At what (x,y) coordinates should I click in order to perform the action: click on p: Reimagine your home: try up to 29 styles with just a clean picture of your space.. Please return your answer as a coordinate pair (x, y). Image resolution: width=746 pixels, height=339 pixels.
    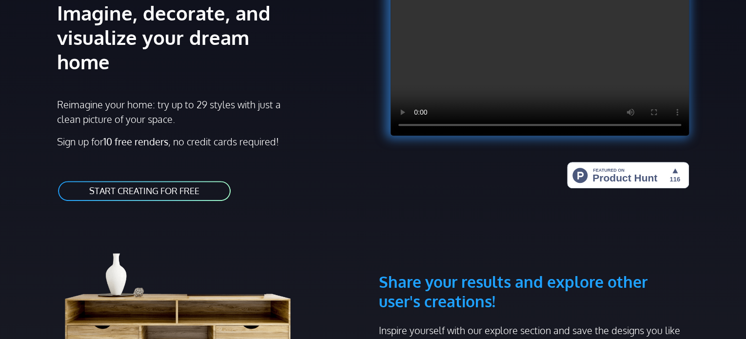
    Looking at the image, I should click on (173, 112).